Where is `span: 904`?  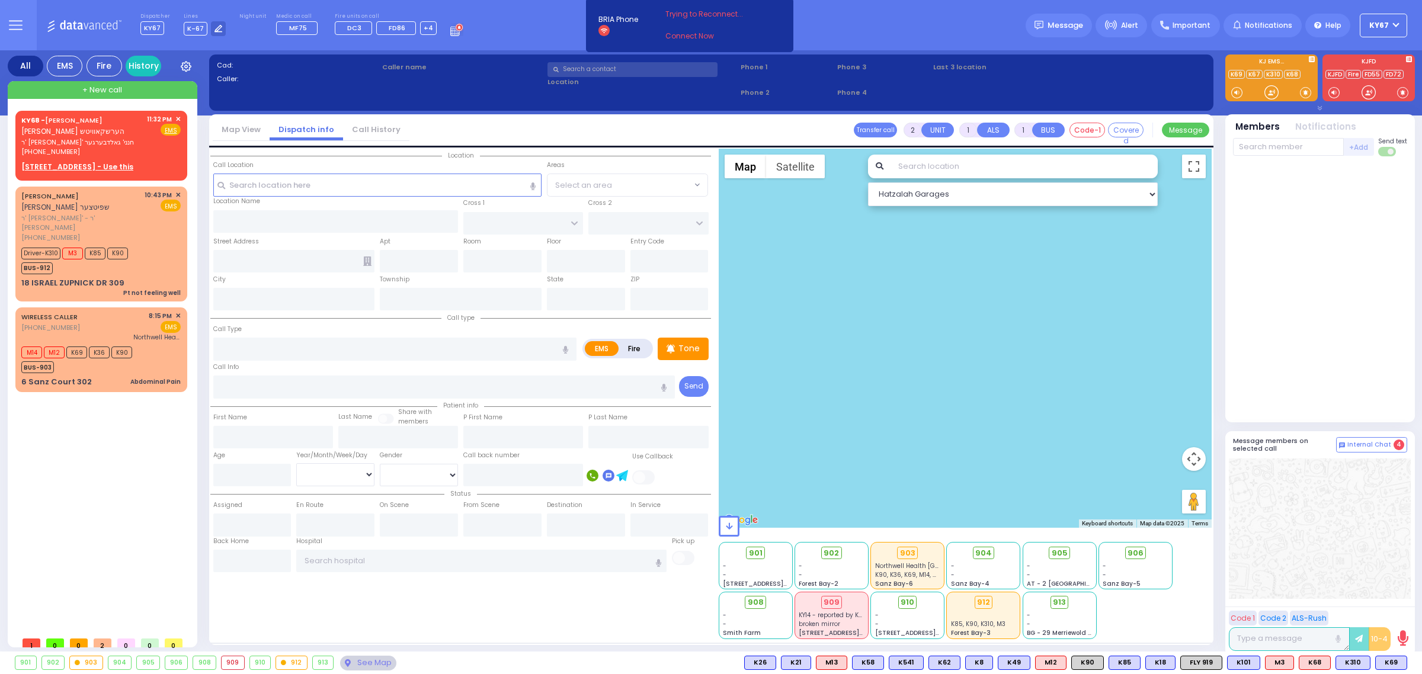 span: 904 is located at coordinates (984, 554).